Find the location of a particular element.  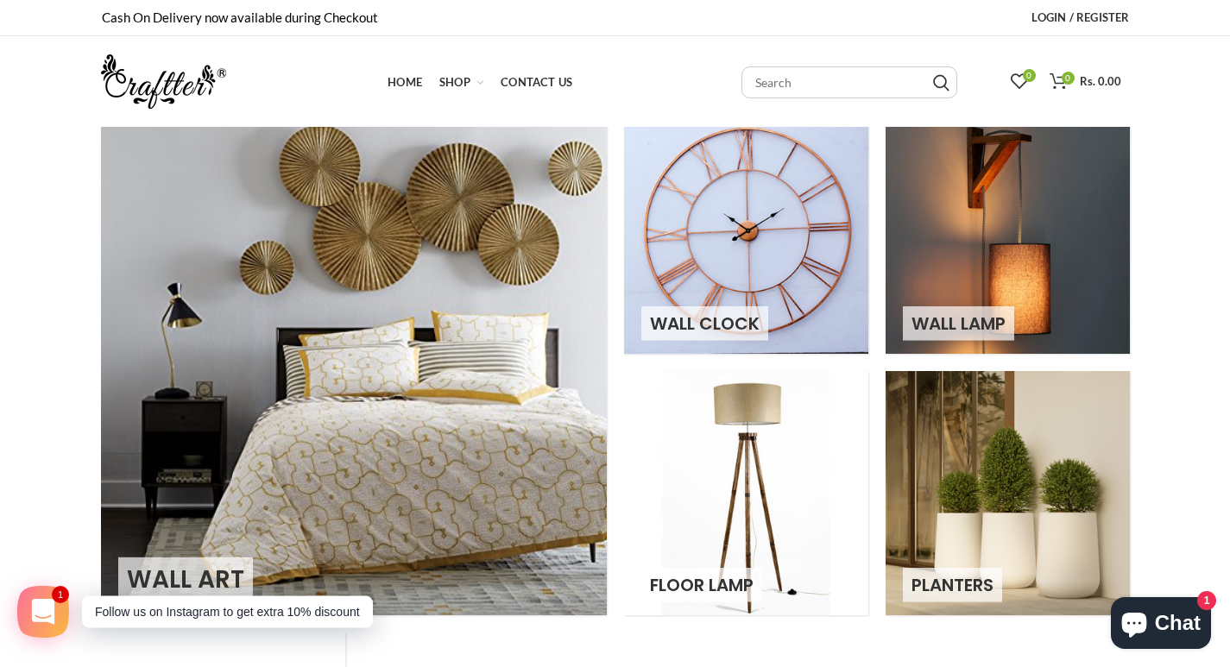

img: craftter.com is located at coordinates (163, 81).